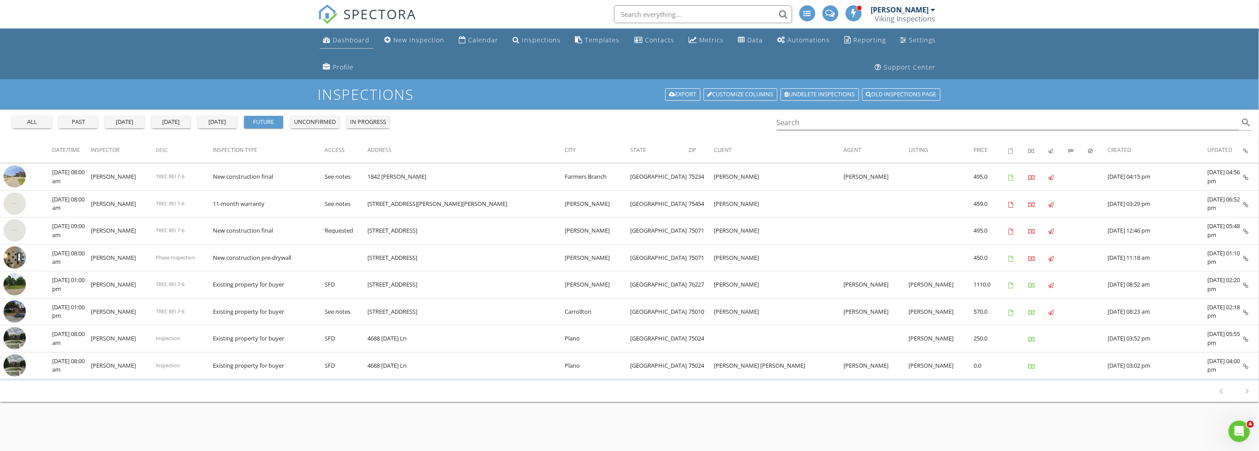  What do you see at coordinates (1039, 151) in the screenshot?
I see `th: Paid: Not sorted.` at bounding box center [1039, 151].